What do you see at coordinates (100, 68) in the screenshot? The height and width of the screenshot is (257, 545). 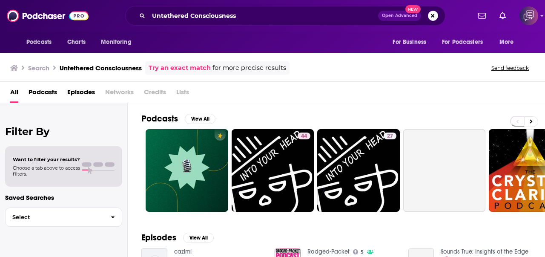 I see `h3: Untethered Consciousness` at bounding box center [100, 68].